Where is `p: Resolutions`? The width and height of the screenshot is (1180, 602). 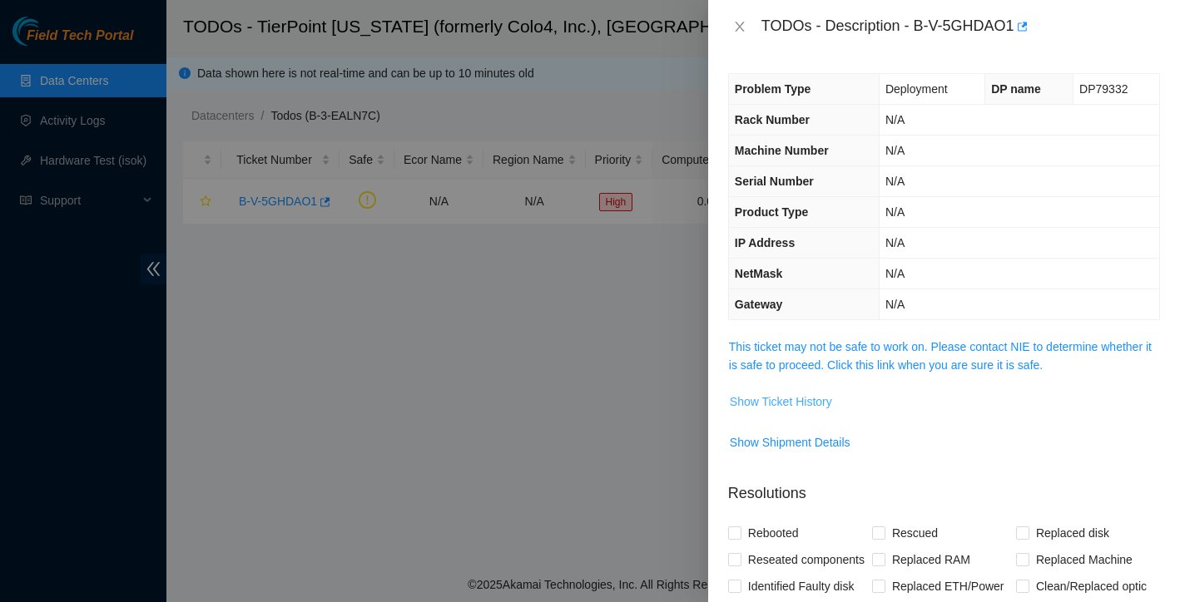 p: Resolutions is located at coordinates (944, 487).